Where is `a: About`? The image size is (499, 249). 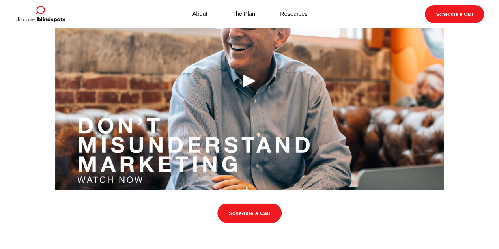
a: About is located at coordinates (200, 14).